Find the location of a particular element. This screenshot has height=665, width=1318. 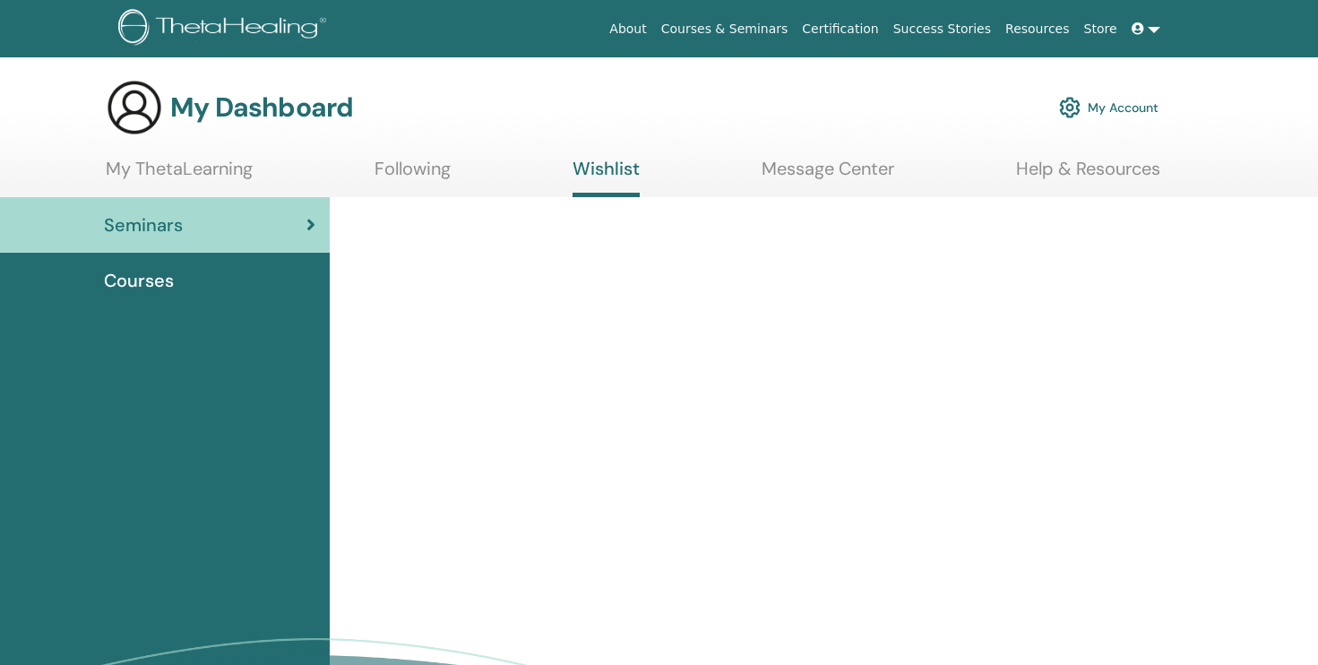

a: Resources is located at coordinates (1038, 29).